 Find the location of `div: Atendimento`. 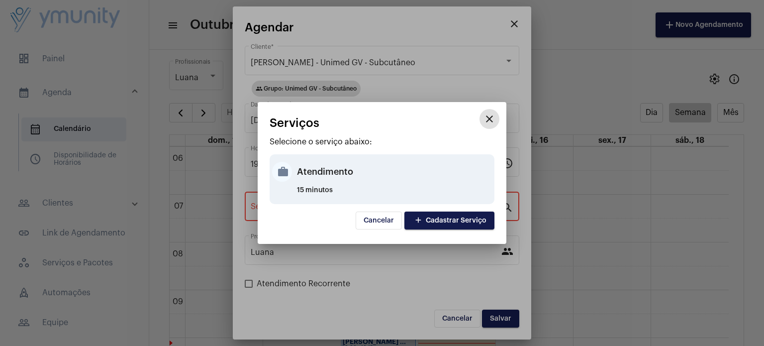

div: Atendimento is located at coordinates (395, 172).